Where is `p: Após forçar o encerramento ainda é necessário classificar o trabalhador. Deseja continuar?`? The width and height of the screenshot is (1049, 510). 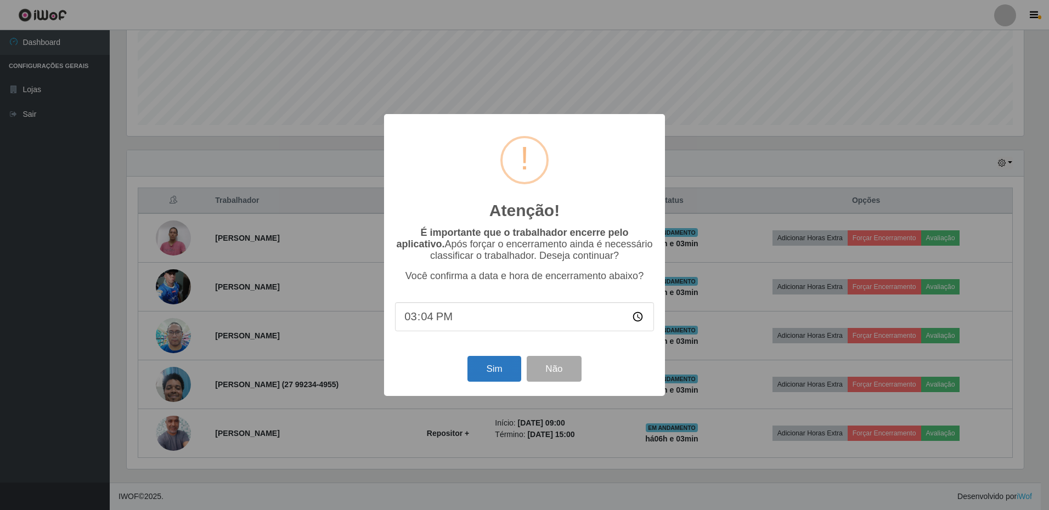
p: Após forçar o encerramento ainda é necessário classificar o trabalhador. Deseja continuar? is located at coordinates (525, 244).